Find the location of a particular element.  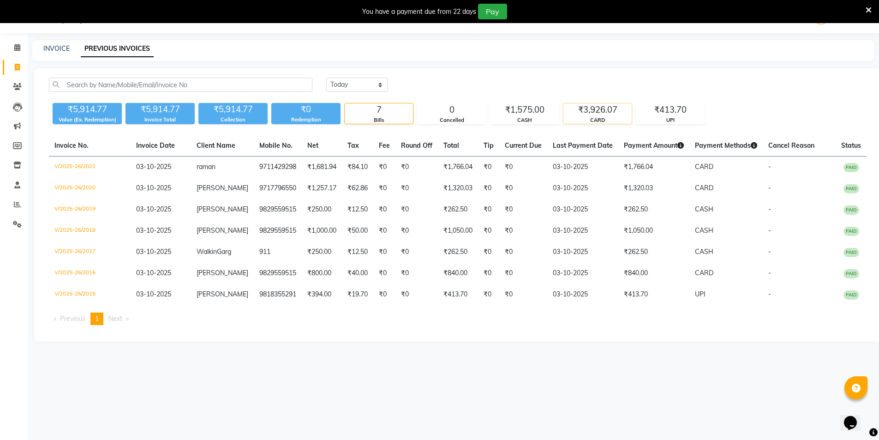

div: You have a payment due from 22 days is located at coordinates (419, 12).